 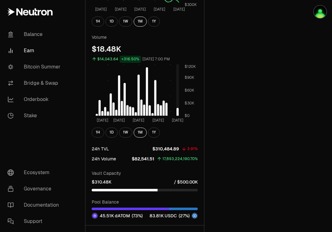 I want to click on p: Volume, so click(x=145, y=37).